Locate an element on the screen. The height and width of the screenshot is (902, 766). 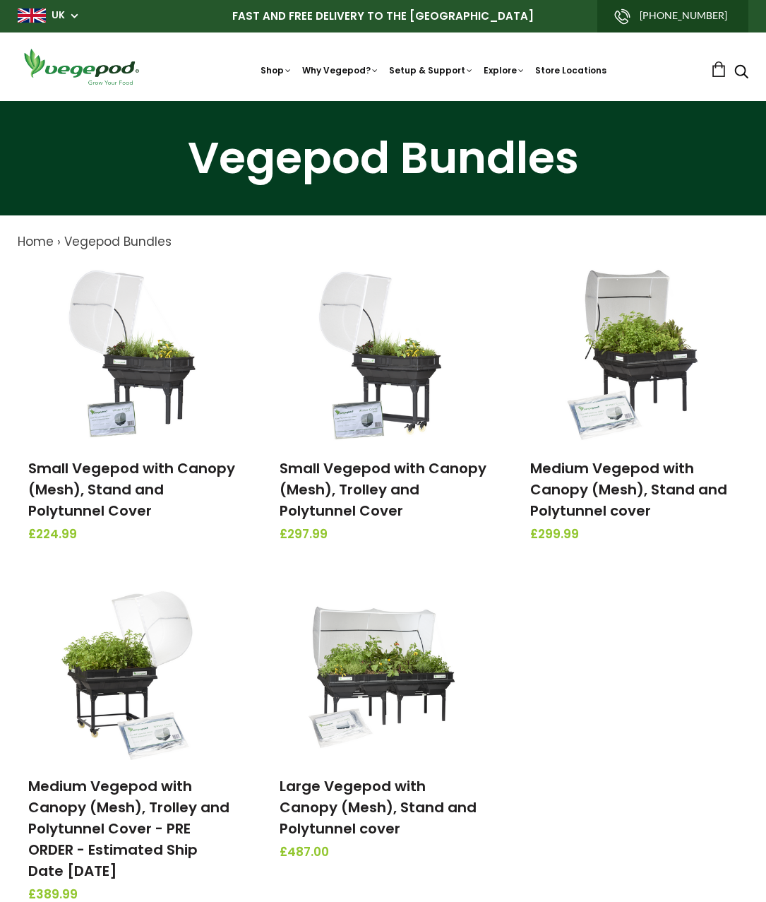
a: Small Vegepod with Canopy (Mesh), Trolley and Polytunnel Cover is located at coordinates (383, 490).